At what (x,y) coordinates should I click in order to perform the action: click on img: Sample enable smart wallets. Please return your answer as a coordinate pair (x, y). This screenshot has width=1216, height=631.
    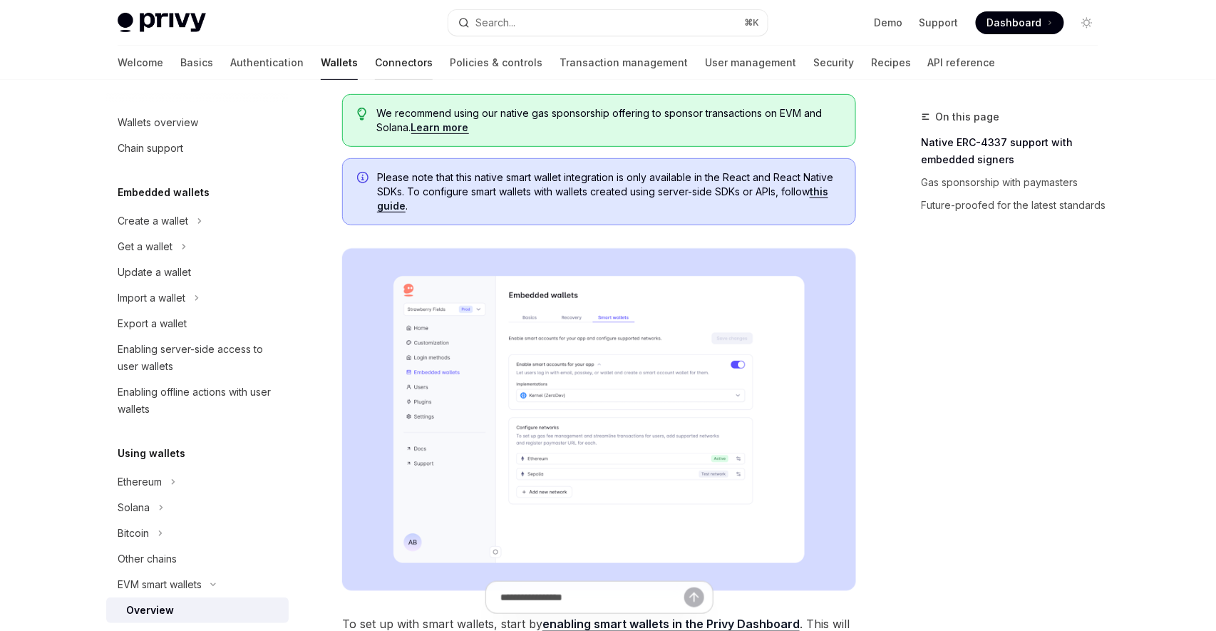
    Looking at the image, I should click on (599, 419).